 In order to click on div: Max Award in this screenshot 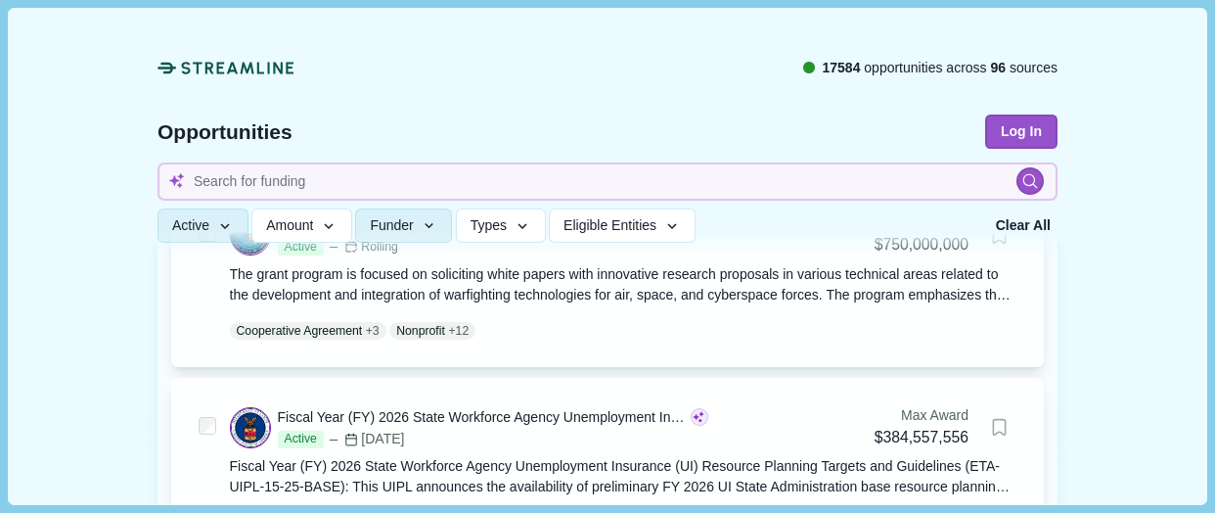, I will do `click(922, 415)`.